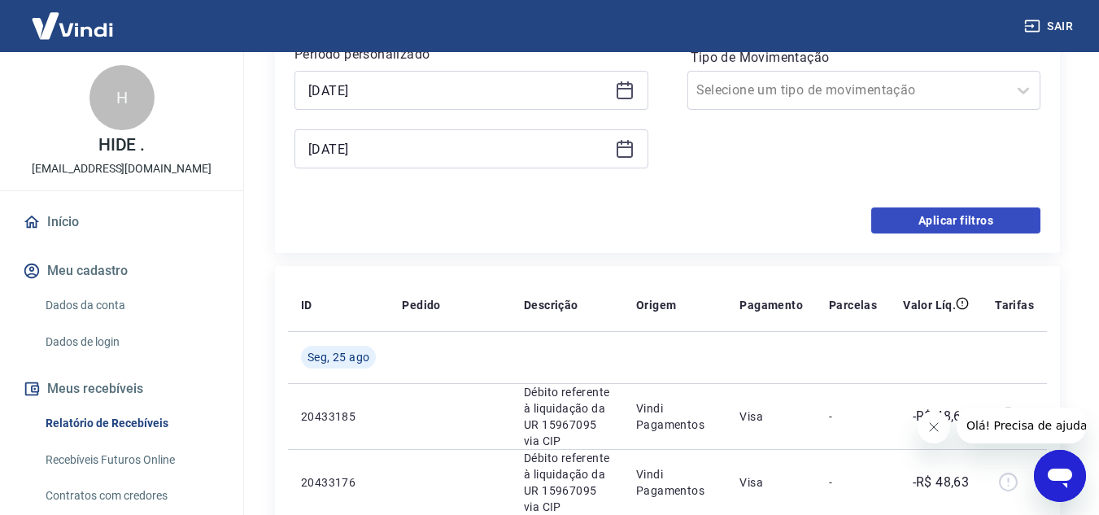  I want to click on p: HIDE ., so click(122, 145).